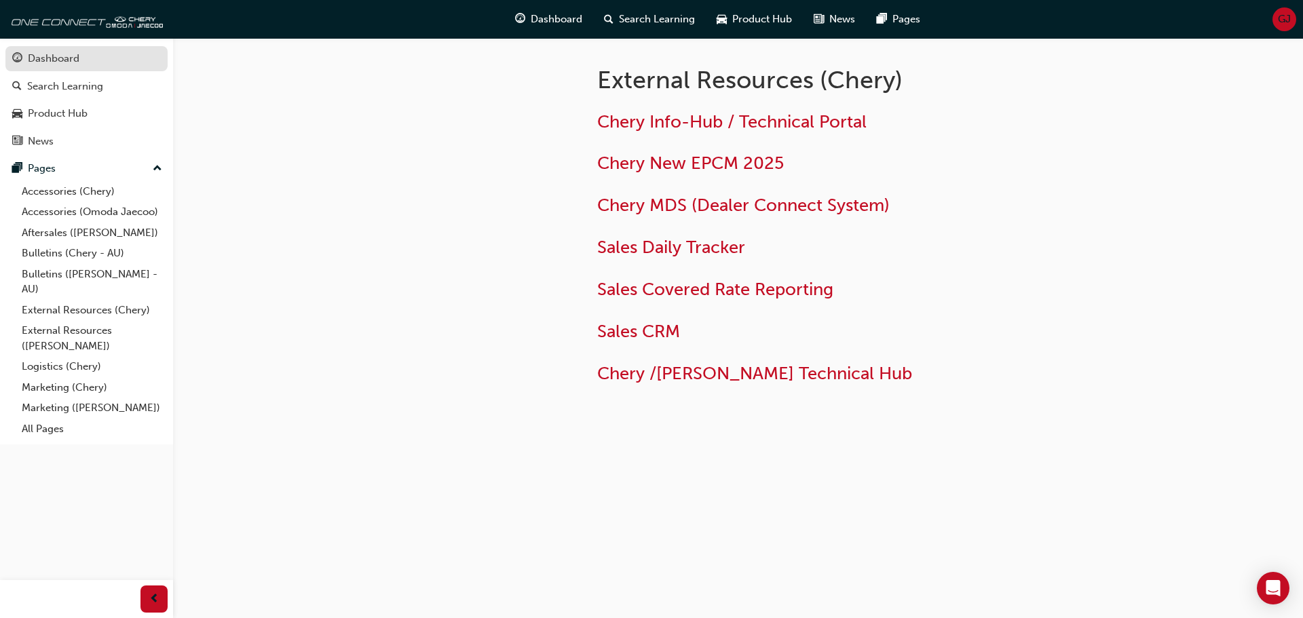 The height and width of the screenshot is (618, 1303). Describe the element at coordinates (58, 113) in the screenshot. I see `div: Product Hub` at that location.